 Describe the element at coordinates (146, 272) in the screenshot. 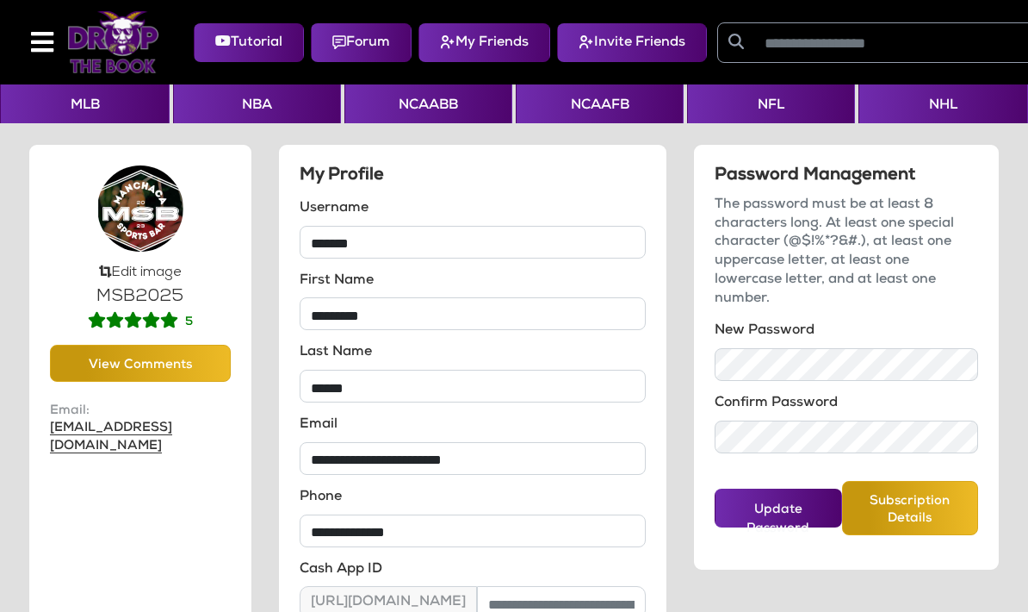

I see `label: Edit image` at that location.